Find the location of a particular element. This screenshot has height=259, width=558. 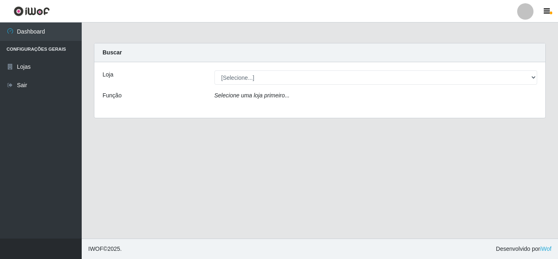

span: Desenvolvido por is located at coordinates (524, 248).